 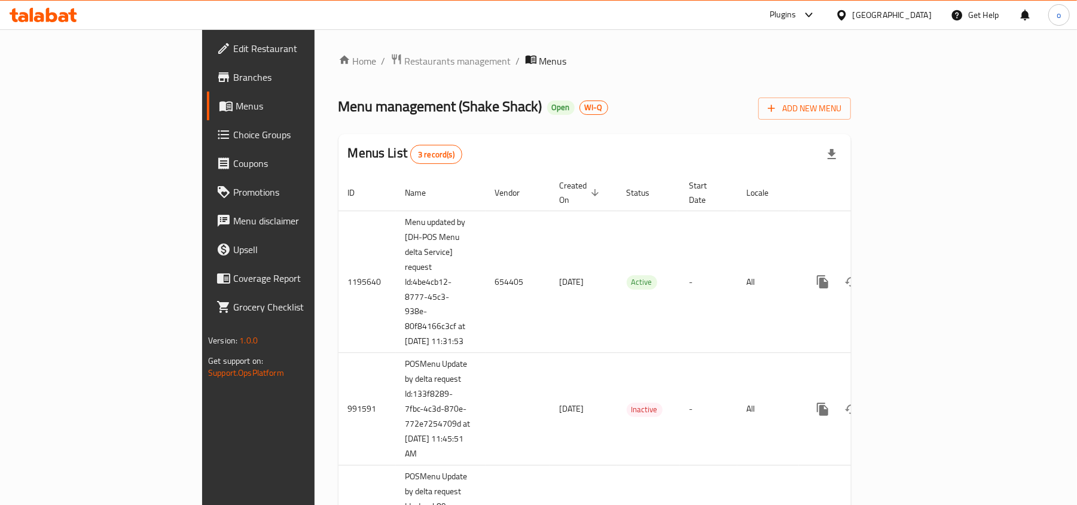 I want to click on div: Total records count, so click(x=436, y=154).